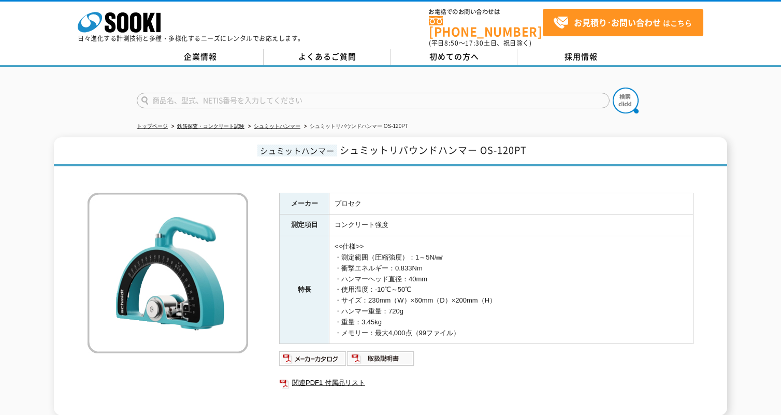 This screenshot has height=415, width=781. Describe the element at coordinates (452, 43) in the screenshot. I see `span: 8:50` at that location.